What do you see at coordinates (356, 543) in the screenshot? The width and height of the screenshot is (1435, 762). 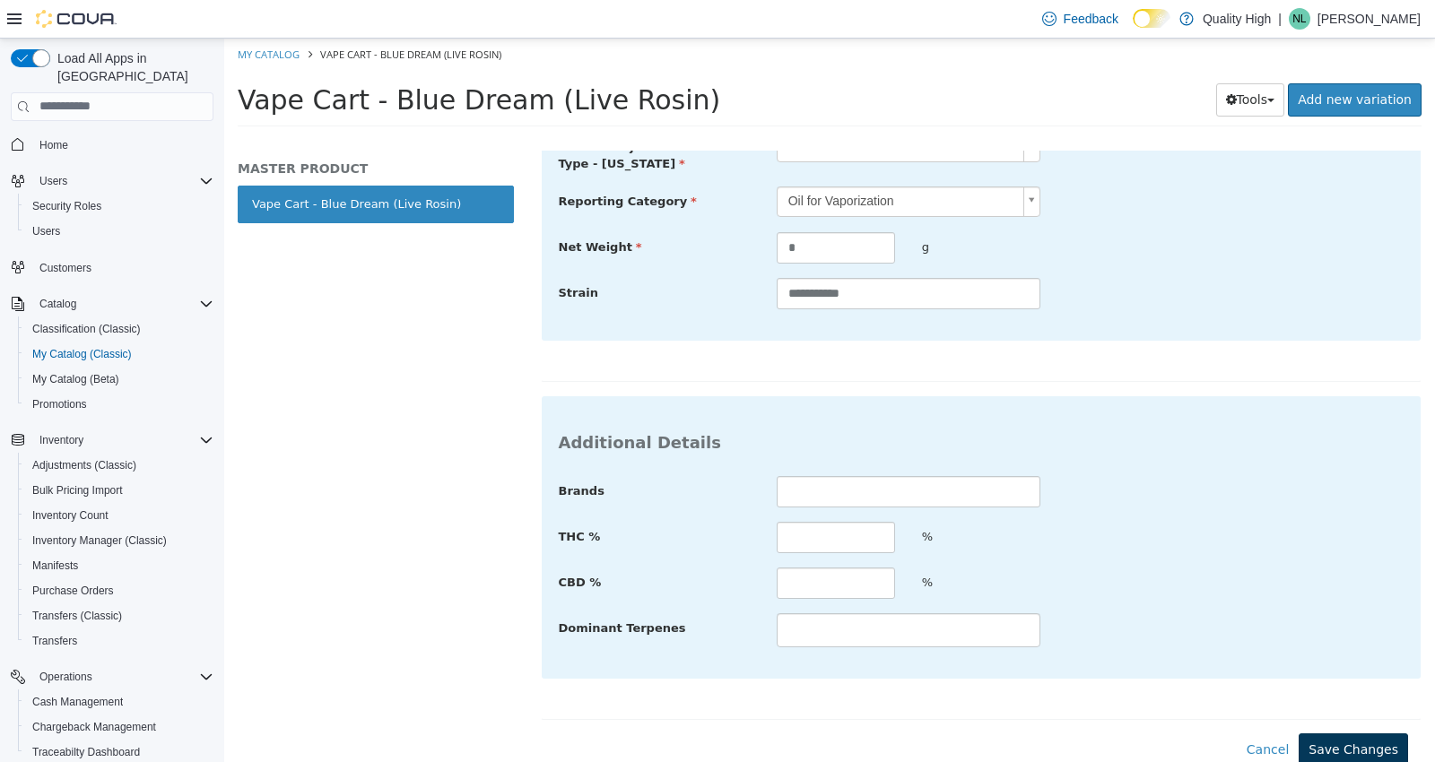 I see `span: CBD %` at bounding box center [356, 543].